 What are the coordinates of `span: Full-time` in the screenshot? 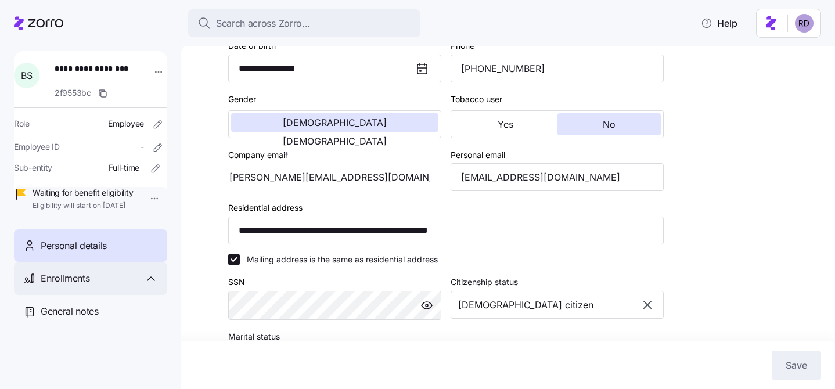 It's located at (124, 168).